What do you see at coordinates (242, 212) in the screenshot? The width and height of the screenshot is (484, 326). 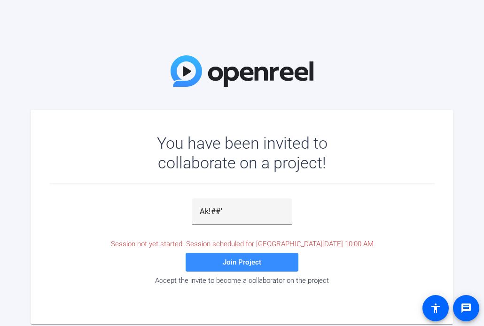 I see `input: Password` at bounding box center [242, 212].